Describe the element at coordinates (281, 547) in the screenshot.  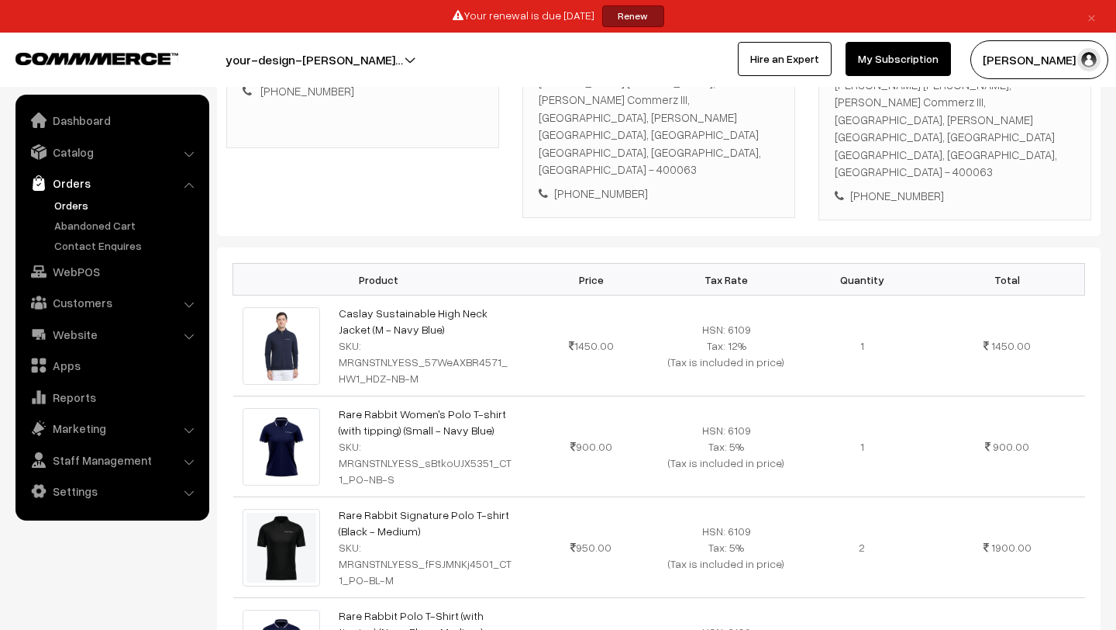
I see `img: 171768921812646167713187563f70063dc5405pt_blk.jpg` at that location.